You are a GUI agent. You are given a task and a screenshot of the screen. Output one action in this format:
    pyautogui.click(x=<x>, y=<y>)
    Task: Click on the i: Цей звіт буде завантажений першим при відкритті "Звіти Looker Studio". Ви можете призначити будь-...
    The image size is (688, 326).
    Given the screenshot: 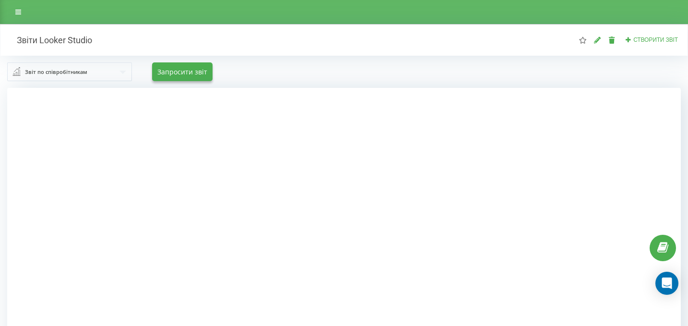 What is the action you would take?
    pyautogui.click(x=582, y=40)
    